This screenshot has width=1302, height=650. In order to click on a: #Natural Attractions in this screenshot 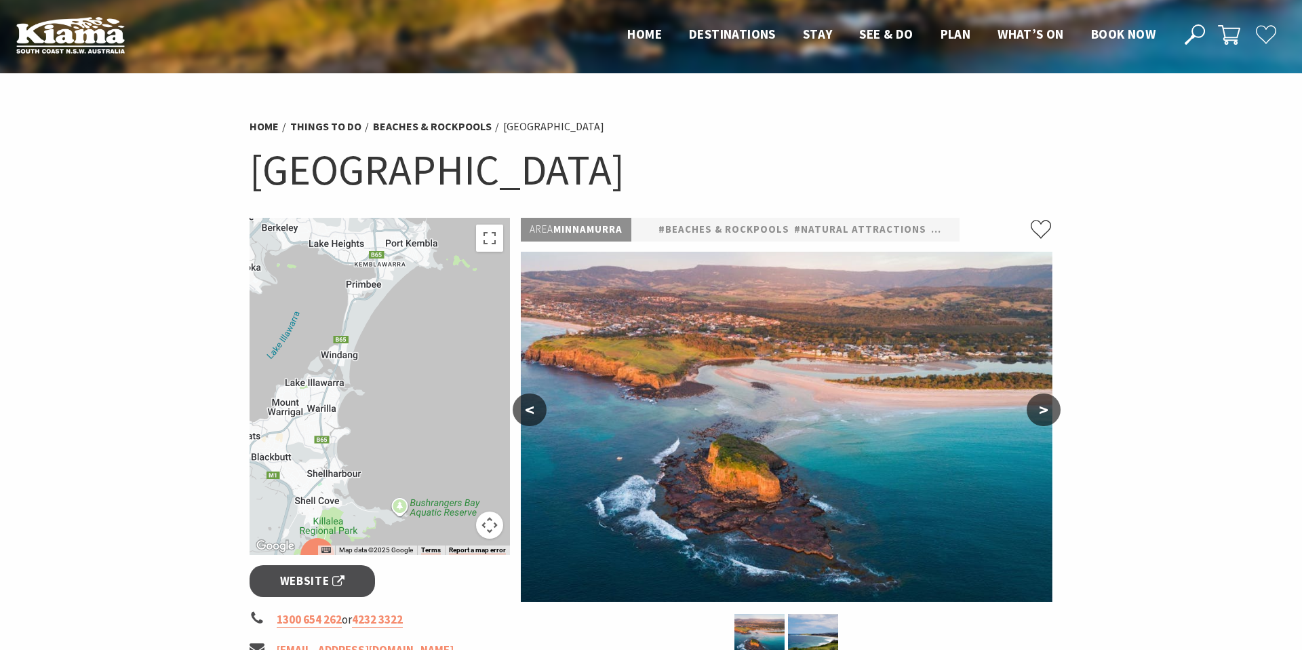, I will do `click(860, 229)`.